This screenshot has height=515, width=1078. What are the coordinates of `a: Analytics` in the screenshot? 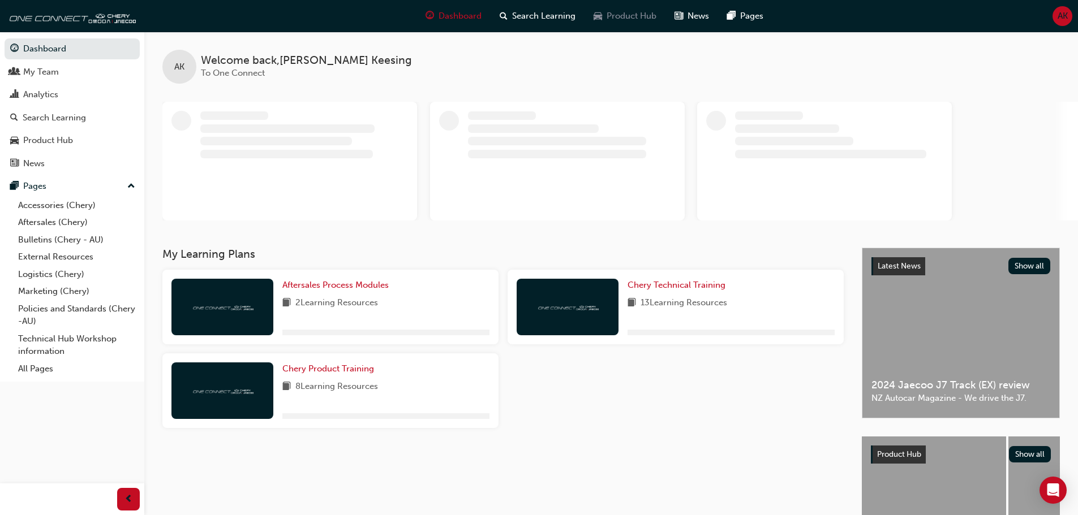 It's located at (72, 94).